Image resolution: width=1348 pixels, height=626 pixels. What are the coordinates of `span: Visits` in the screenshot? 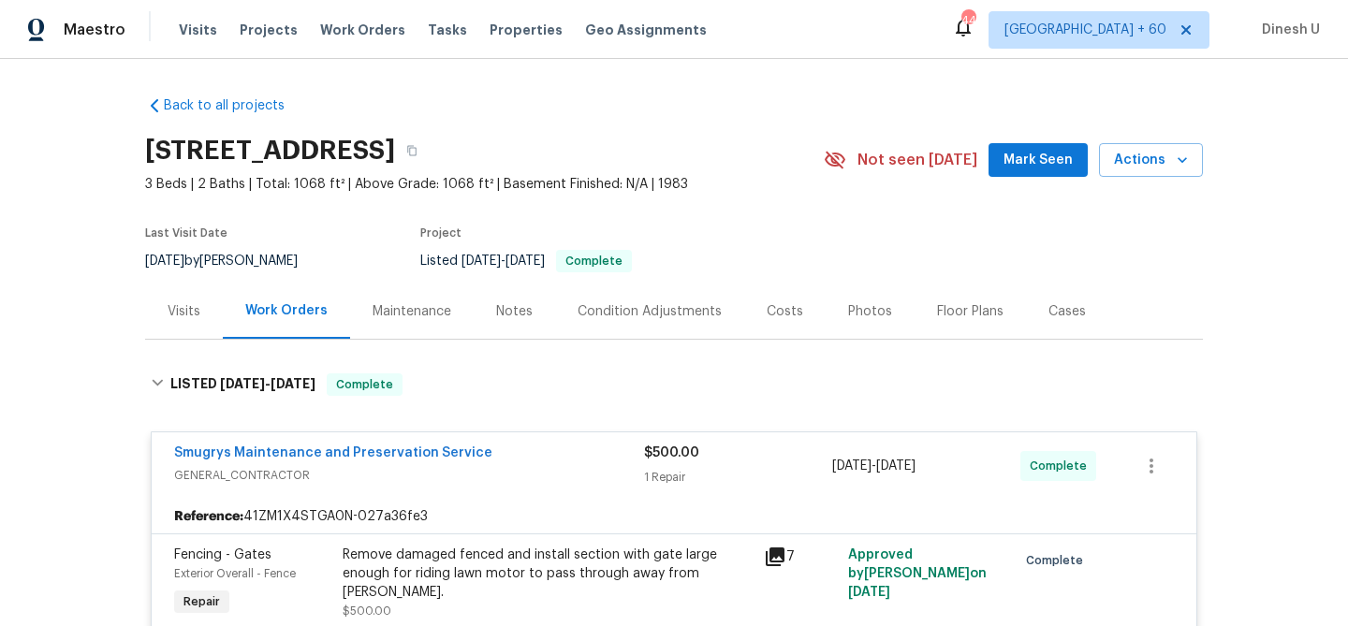 It's located at (198, 30).